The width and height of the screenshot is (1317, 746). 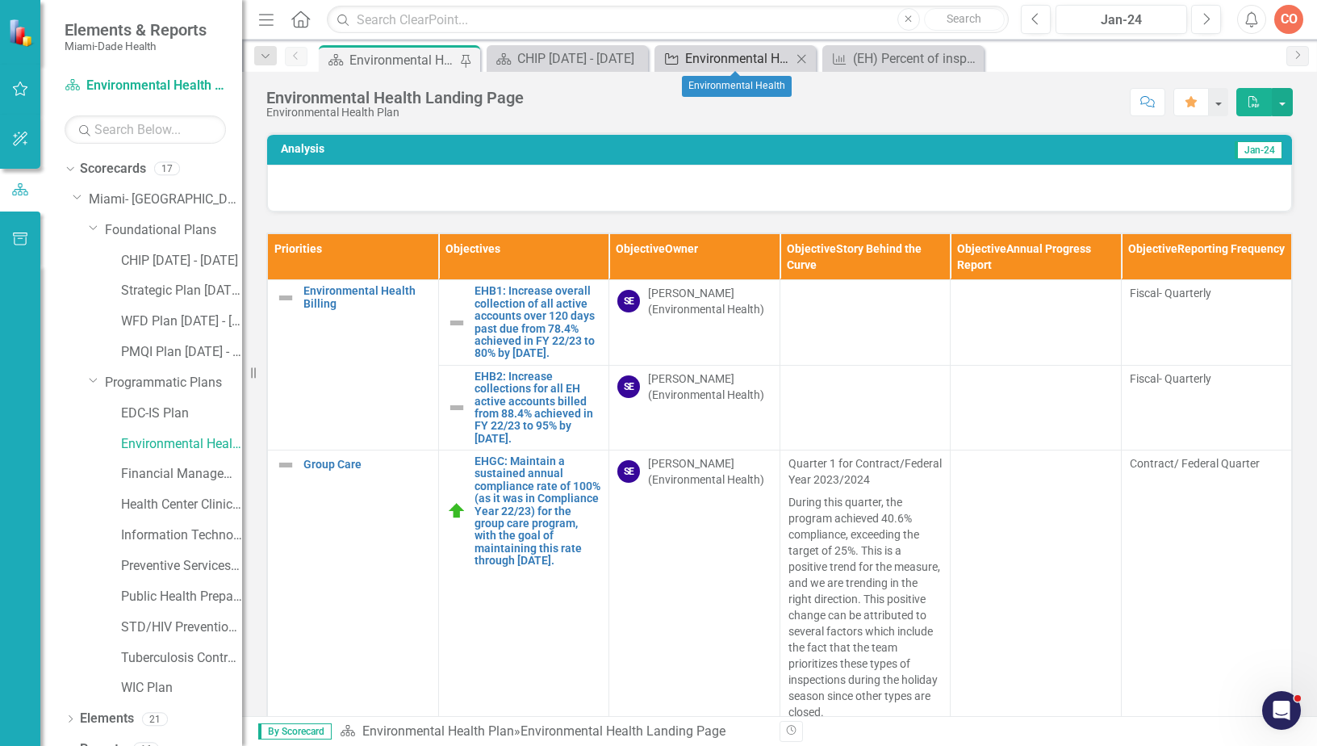 I want to click on a: Elements, so click(x=107, y=718).